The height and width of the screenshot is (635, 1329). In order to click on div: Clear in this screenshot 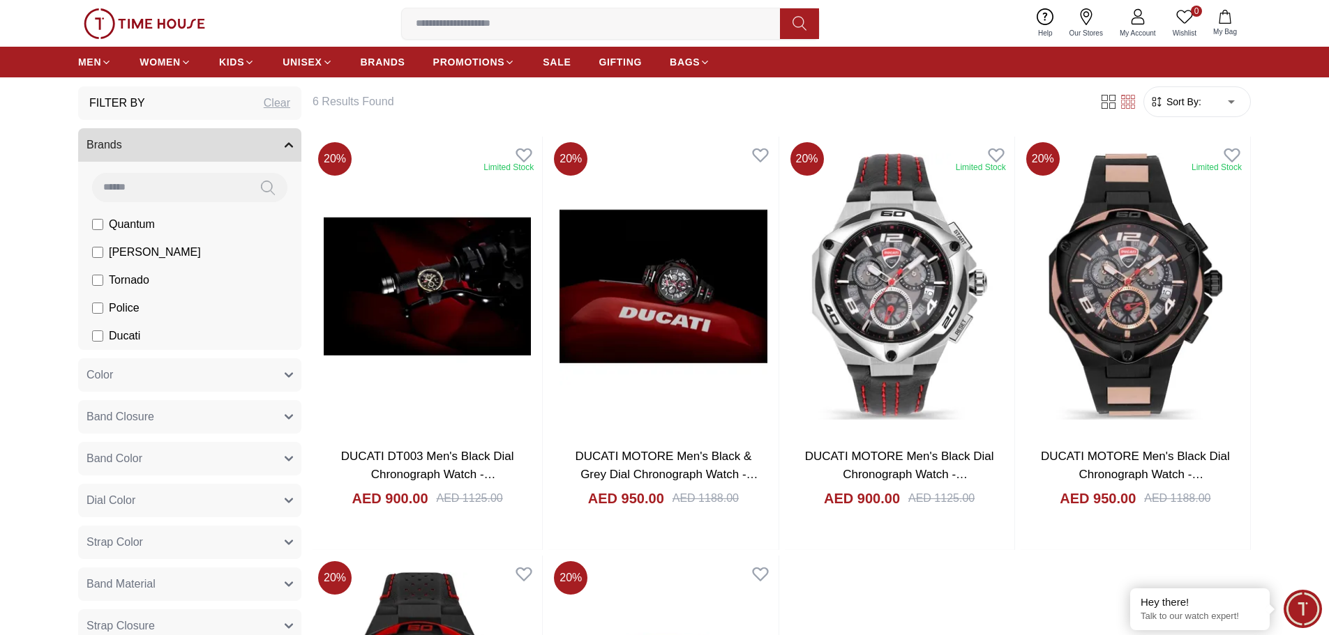, I will do `click(277, 103)`.